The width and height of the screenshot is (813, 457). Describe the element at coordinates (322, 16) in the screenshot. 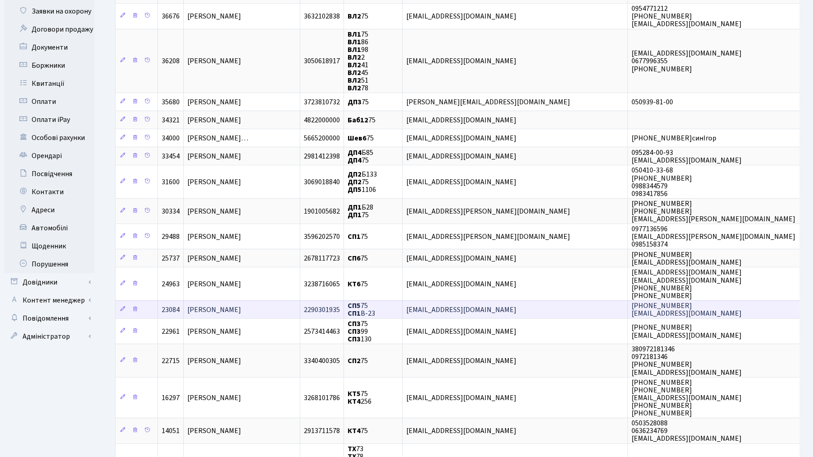

I see `span: 3632102838` at that location.